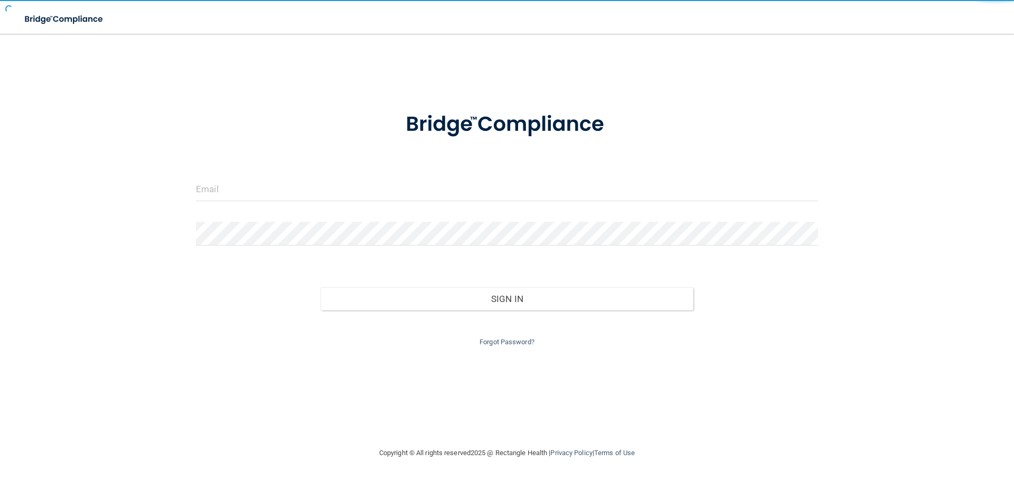 The image size is (1014, 481). What do you see at coordinates (507, 342) in the screenshot?
I see `a: Forgot Password?` at bounding box center [507, 342].